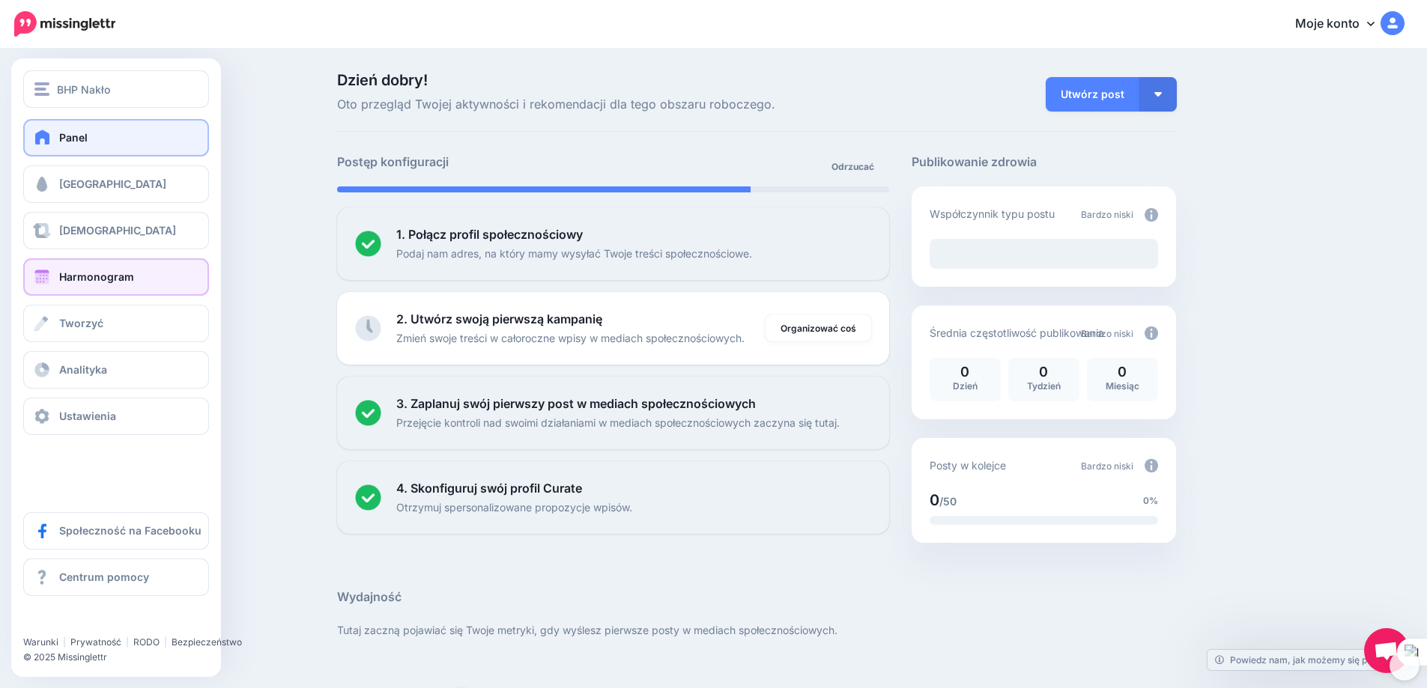 The image size is (1427, 688). What do you see at coordinates (1315, 660) in the screenshot?
I see `font: Powiedz nam, jak możemy się poprawić` at bounding box center [1315, 660].